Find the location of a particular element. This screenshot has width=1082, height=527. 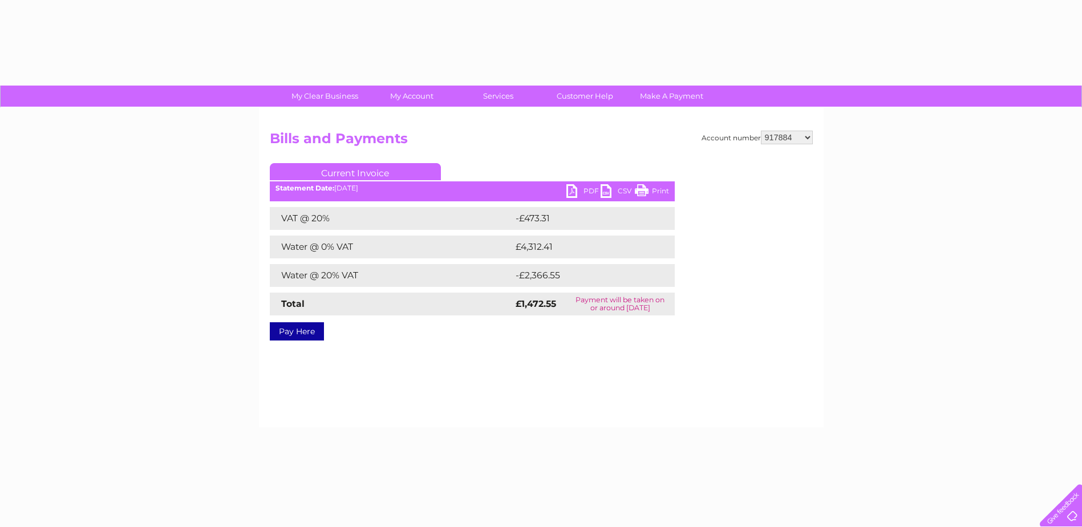

td: -£2,366.55 is located at coordinates (585, 275).